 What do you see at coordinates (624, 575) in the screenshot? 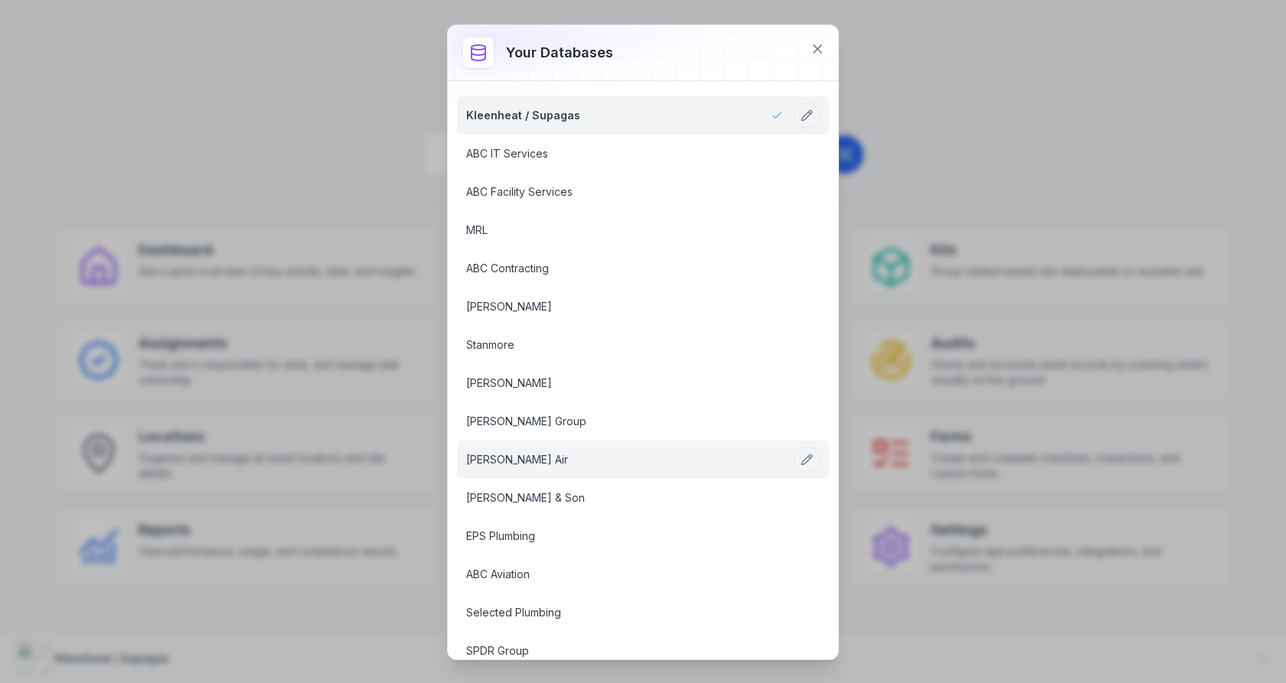
I see `a: ABC Aviation` at bounding box center [624, 575].